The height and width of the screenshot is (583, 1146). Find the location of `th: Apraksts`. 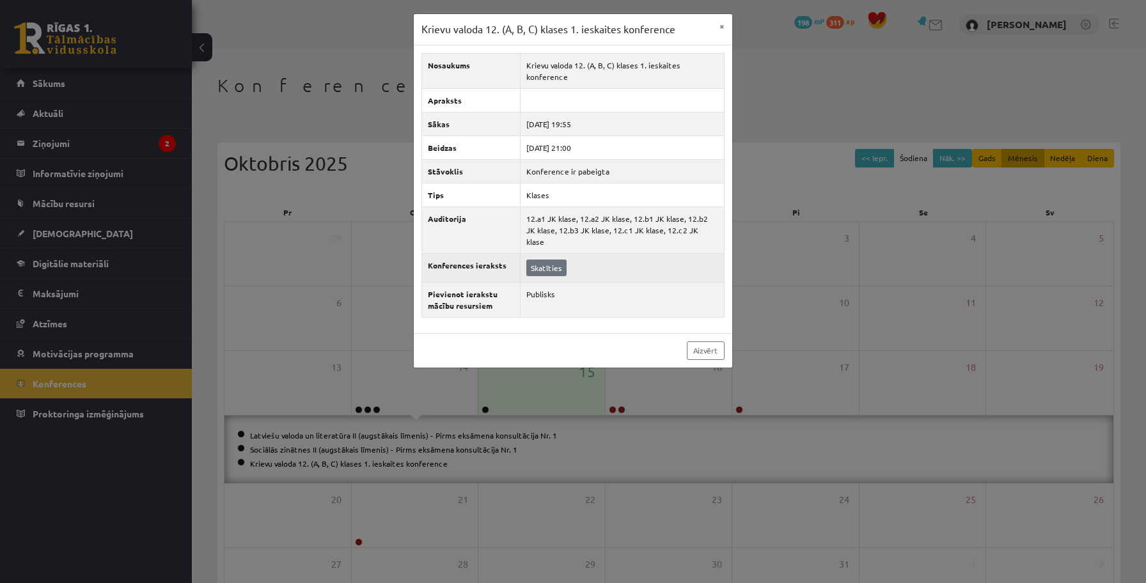

th: Apraksts is located at coordinates (471, 100).